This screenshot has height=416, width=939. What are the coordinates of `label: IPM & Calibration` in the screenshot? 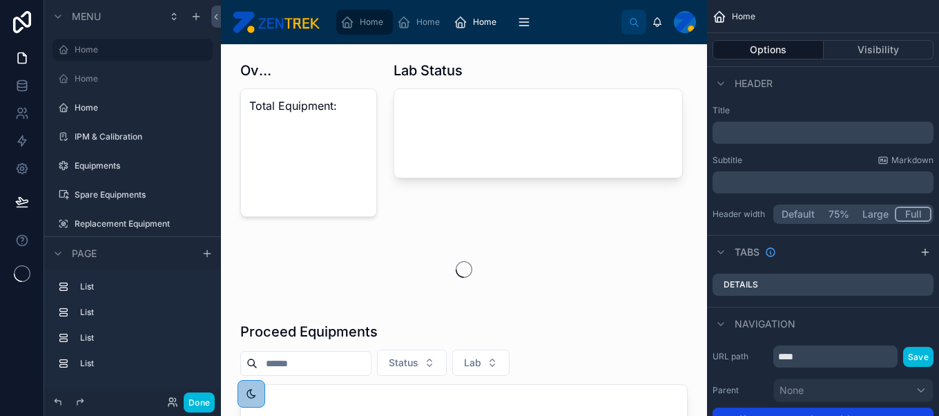 It's located at (139, 137).